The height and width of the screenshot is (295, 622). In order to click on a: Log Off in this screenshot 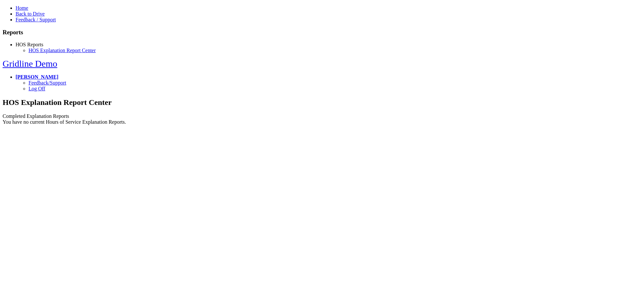, I will do `click(37, 88)`.